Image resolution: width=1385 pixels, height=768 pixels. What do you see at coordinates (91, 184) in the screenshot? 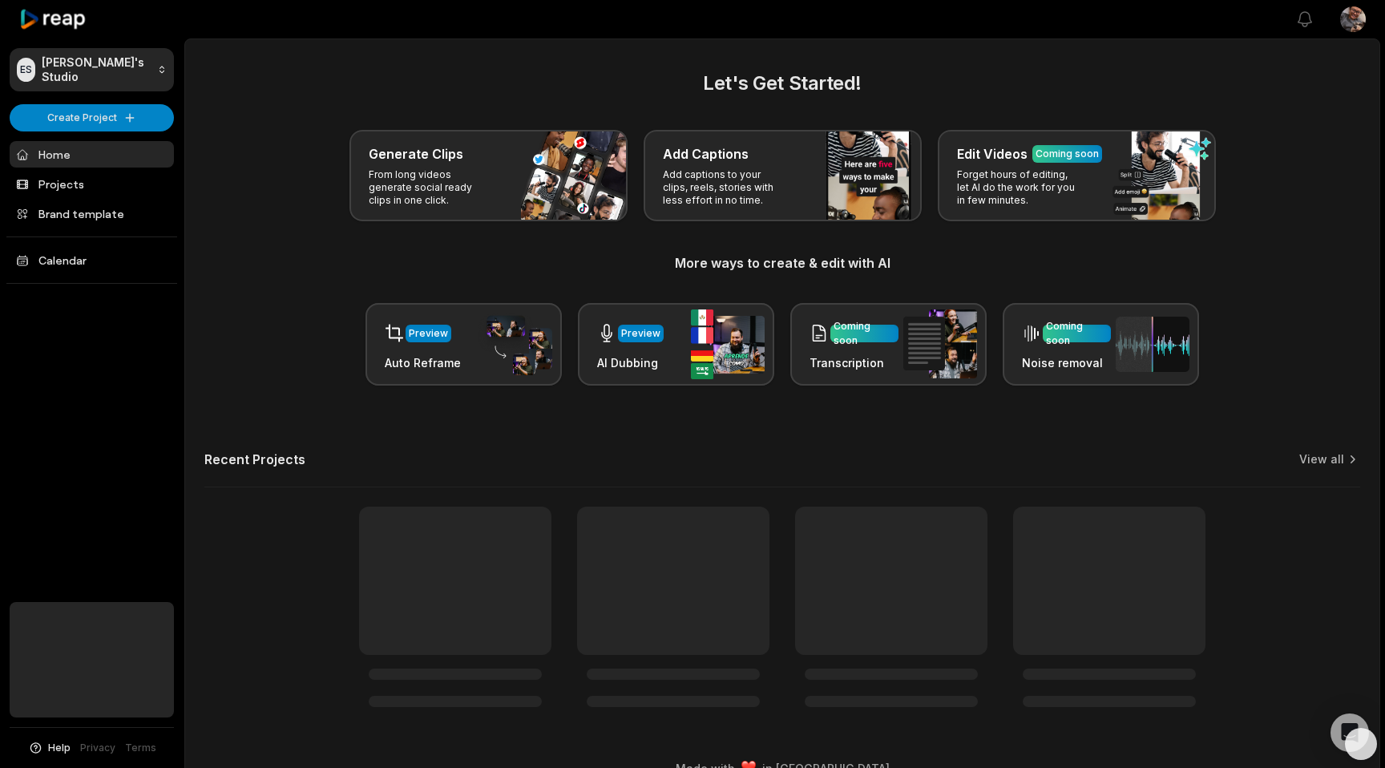
I see `a: Projects` at bounding box center [91, 184].